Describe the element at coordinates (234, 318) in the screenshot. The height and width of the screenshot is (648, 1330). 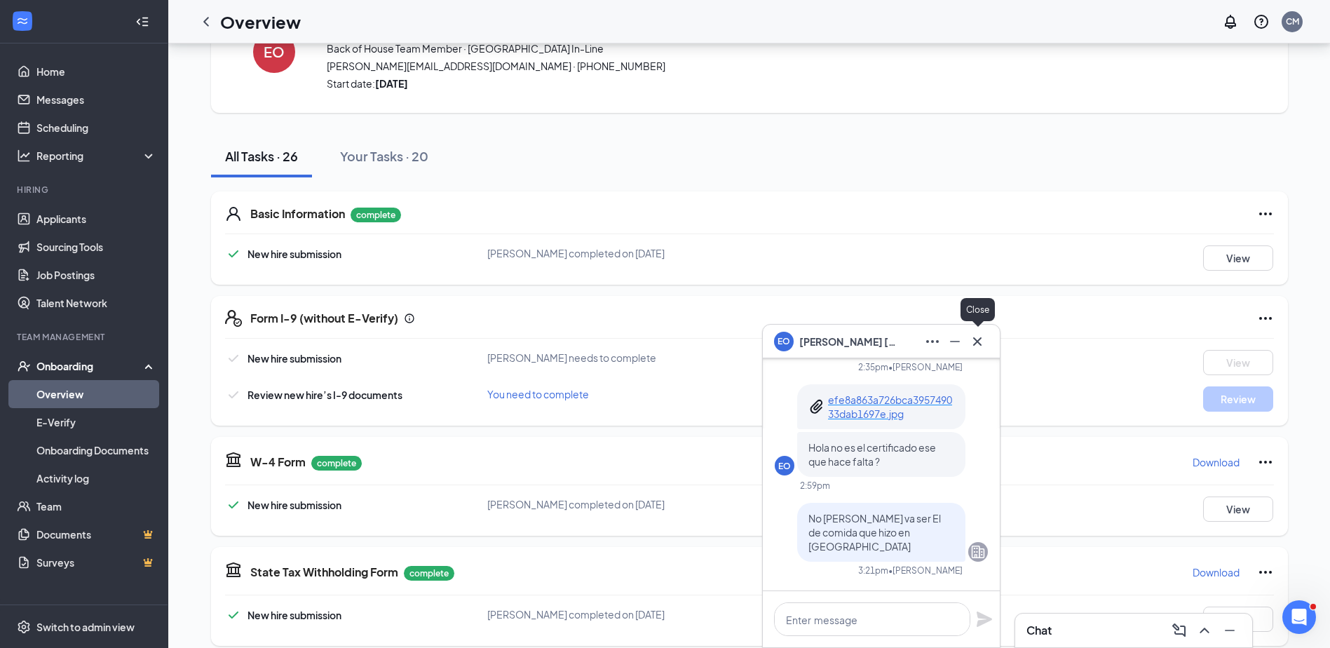
I see `svg: FormI9EVerifyIcon` at that location.